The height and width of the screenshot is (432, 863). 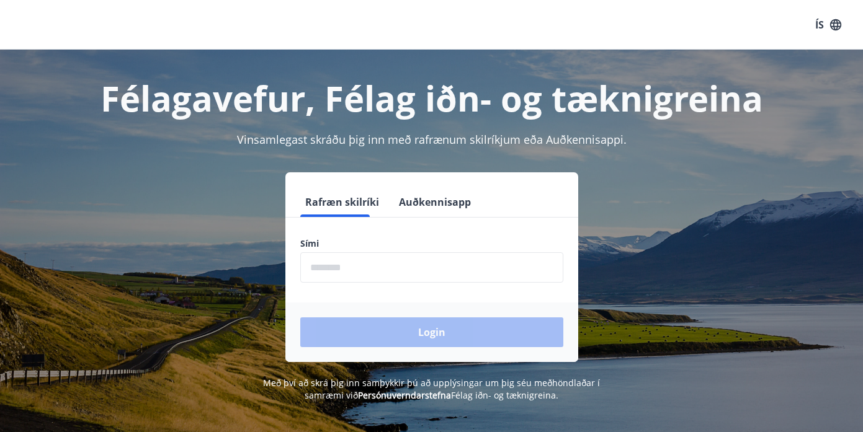 What do you see at coordinates (342, 202) in the screenshot?
I see `button: Rafræn skilríki` at bounding box center [342, 202].